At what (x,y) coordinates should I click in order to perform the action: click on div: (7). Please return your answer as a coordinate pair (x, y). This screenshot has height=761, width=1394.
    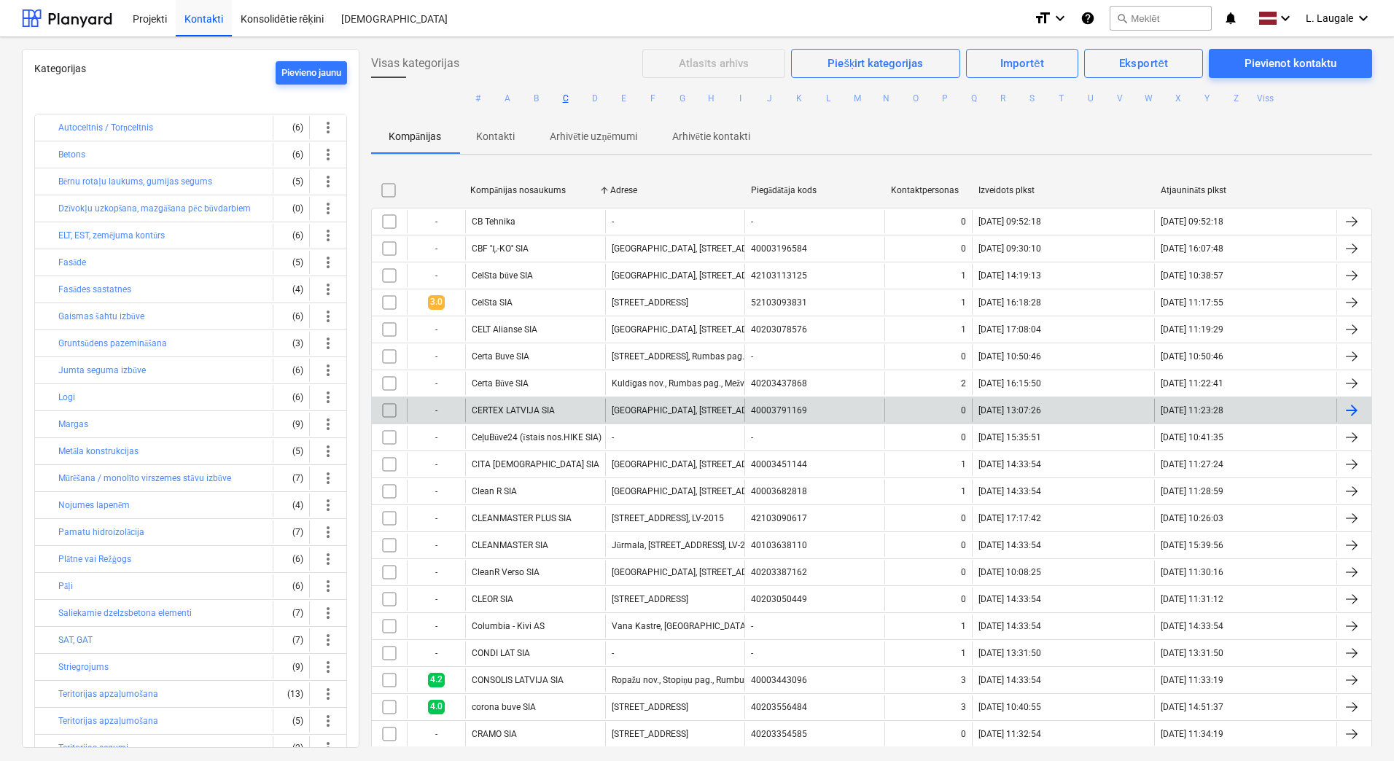
    Looking at the image, I should click on (291, 613).